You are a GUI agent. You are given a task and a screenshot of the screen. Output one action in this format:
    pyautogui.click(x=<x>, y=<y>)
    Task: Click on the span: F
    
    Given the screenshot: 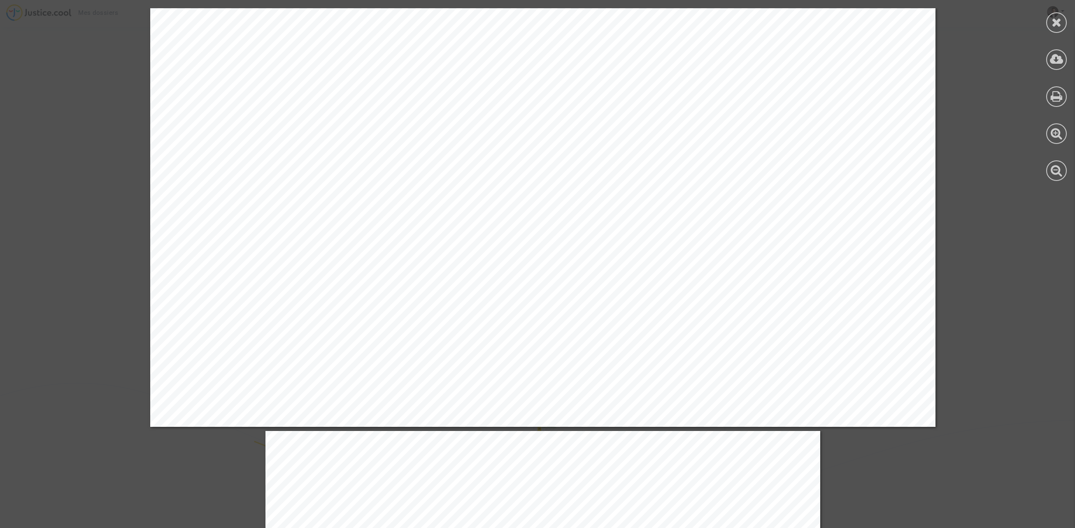 What is the action you would take?
    pyautogui.click(x=636, y=158)
    